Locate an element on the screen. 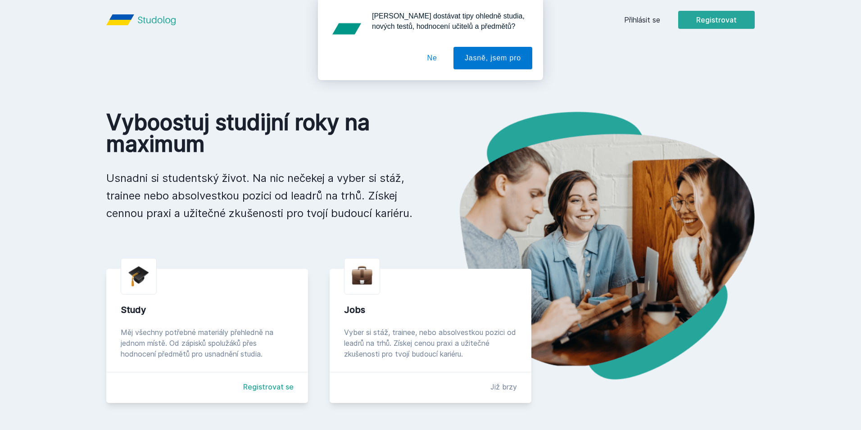  div: Měj všechny potřebné materiály přehledně na jednom místě. Od zápisků spolužáků přes hodnocení pře... is located at coordinates (207, 343).